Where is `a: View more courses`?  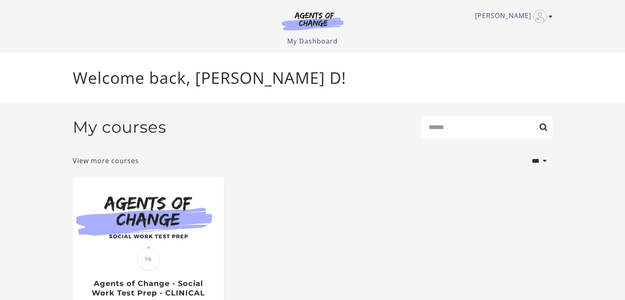
a: View more courses is located at coordinates (106, 161).